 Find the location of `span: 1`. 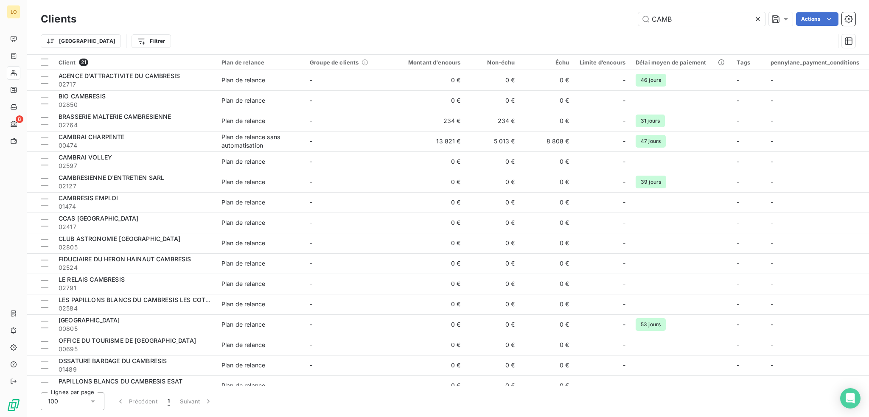

span: 1 is located at coordinates (168, 401).